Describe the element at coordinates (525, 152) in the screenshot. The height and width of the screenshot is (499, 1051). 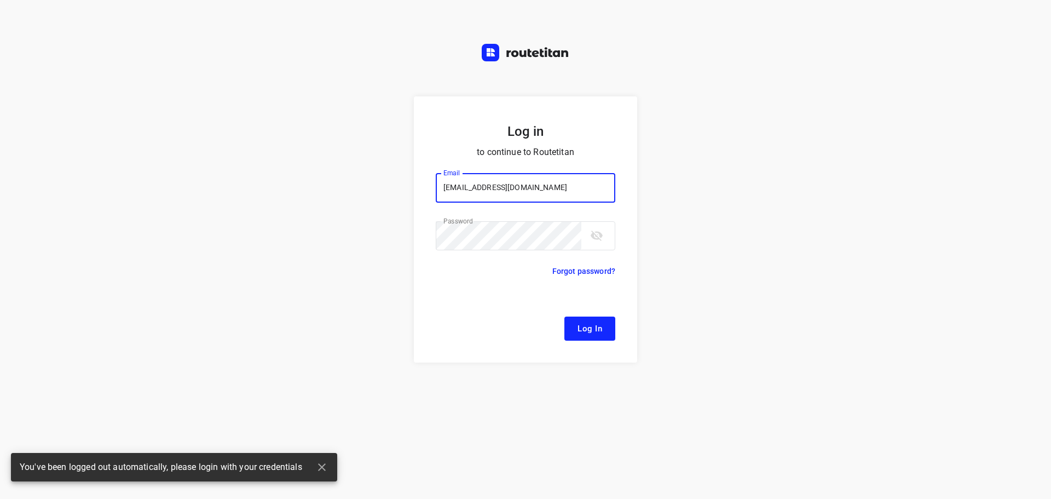
I see `p: to continue to Routetitan` at that location.